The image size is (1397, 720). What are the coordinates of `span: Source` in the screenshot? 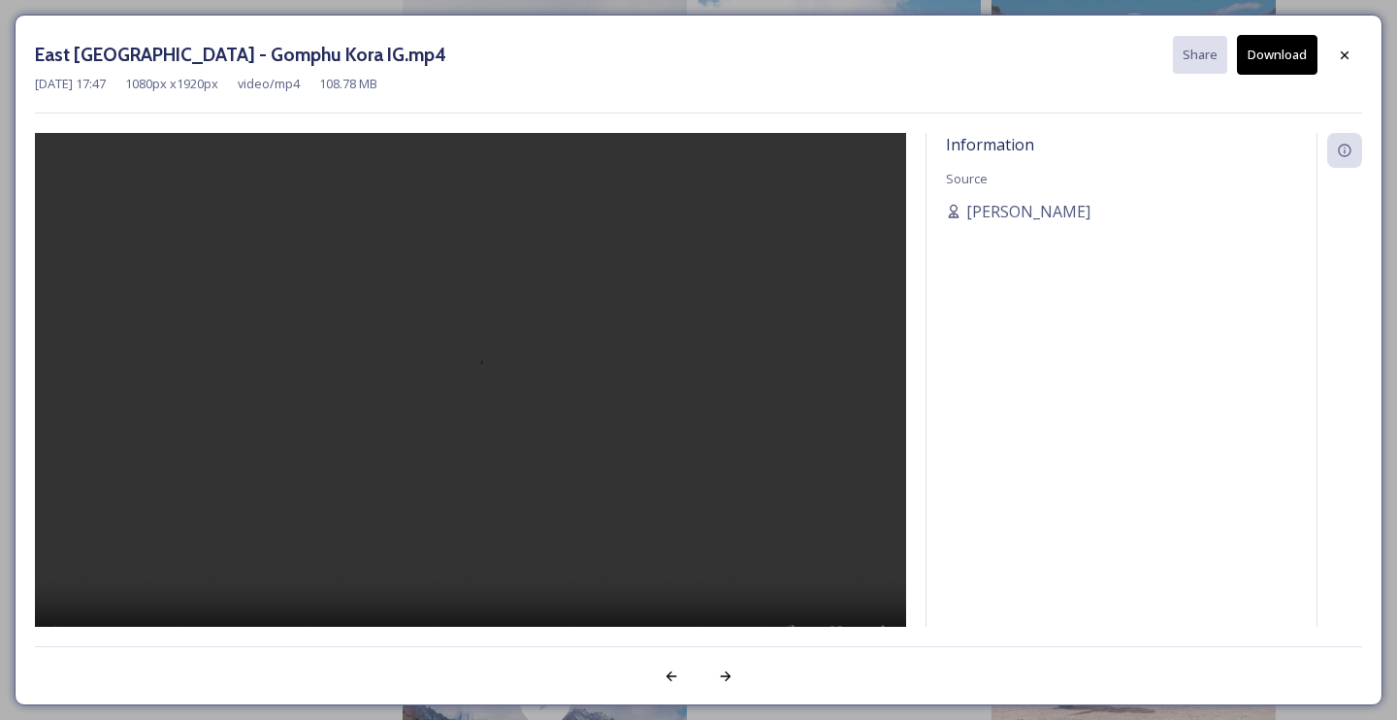 It's located at (966, 178).